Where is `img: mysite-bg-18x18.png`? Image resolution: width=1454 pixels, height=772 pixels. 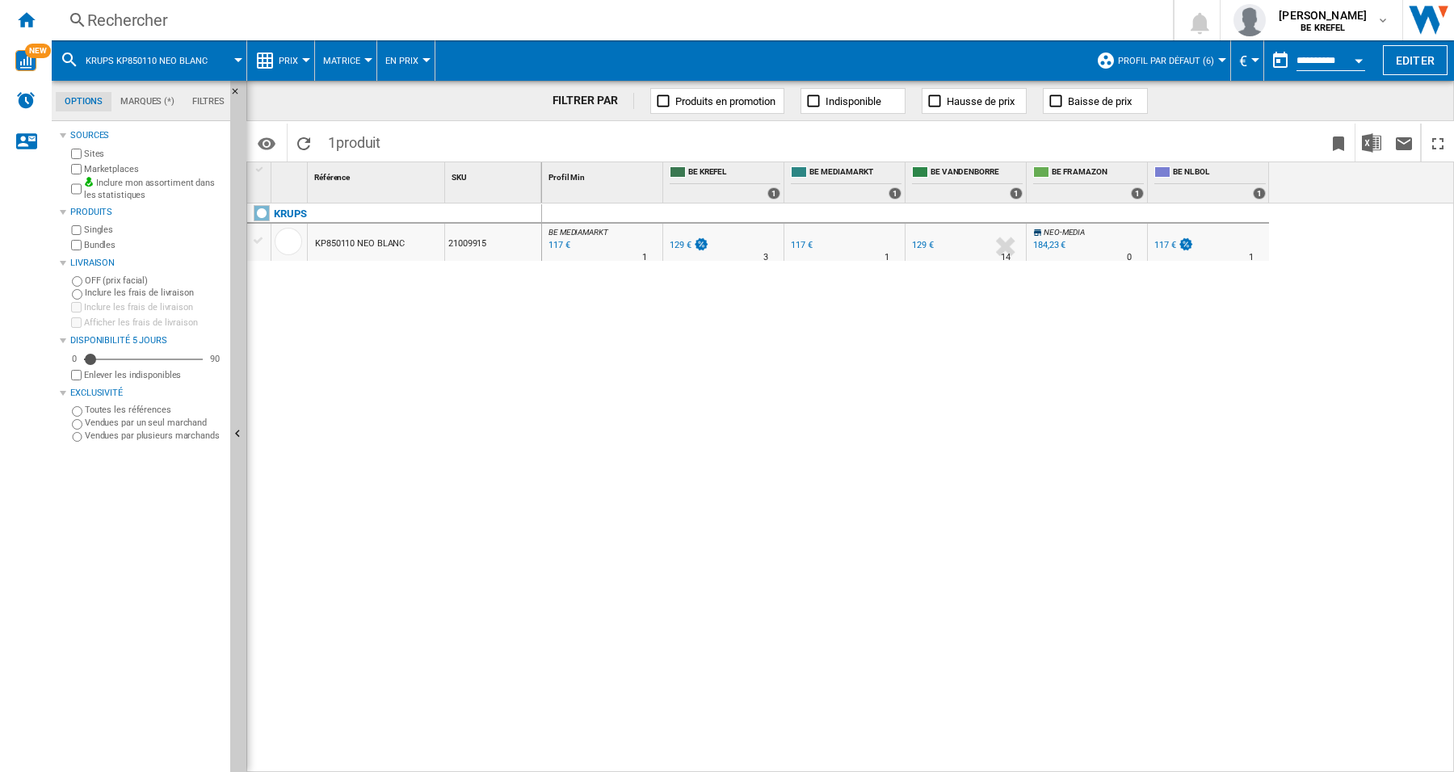
img: mysite-bg-18x18.png is located at coordinates (89, 182).